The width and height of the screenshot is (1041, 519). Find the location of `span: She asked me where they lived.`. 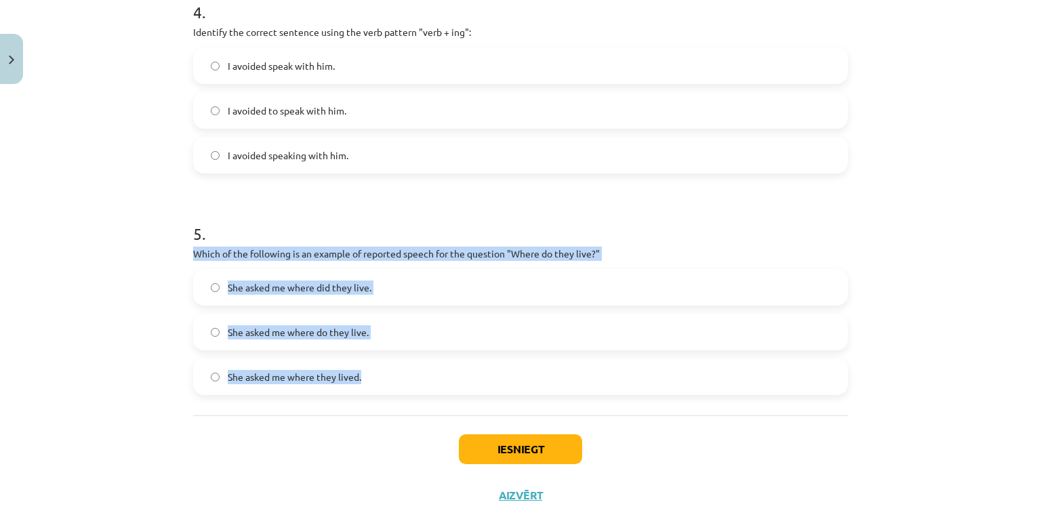

span: She asked me where they lived. is located at coordinates (294, 377).